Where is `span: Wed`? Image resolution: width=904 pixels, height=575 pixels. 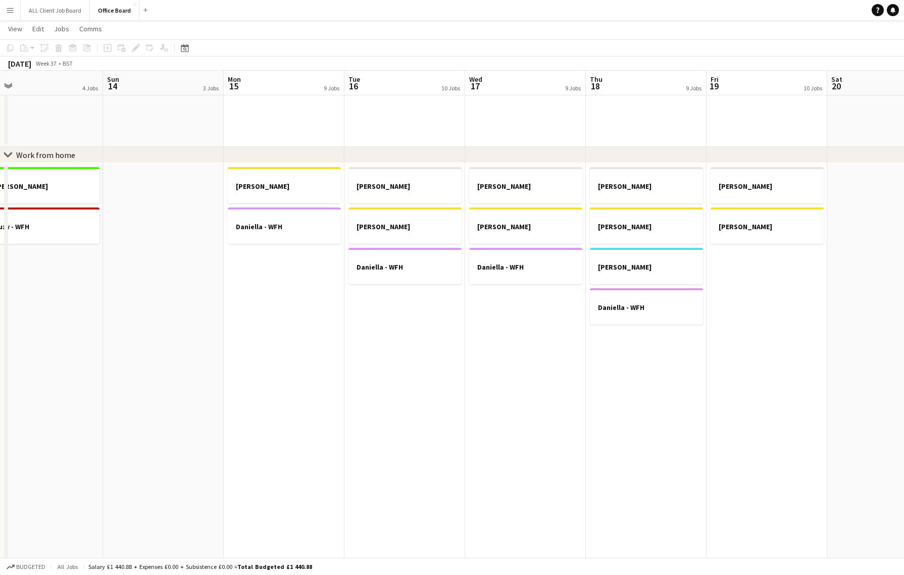
span: Wed is located at coordinates (476, 79).